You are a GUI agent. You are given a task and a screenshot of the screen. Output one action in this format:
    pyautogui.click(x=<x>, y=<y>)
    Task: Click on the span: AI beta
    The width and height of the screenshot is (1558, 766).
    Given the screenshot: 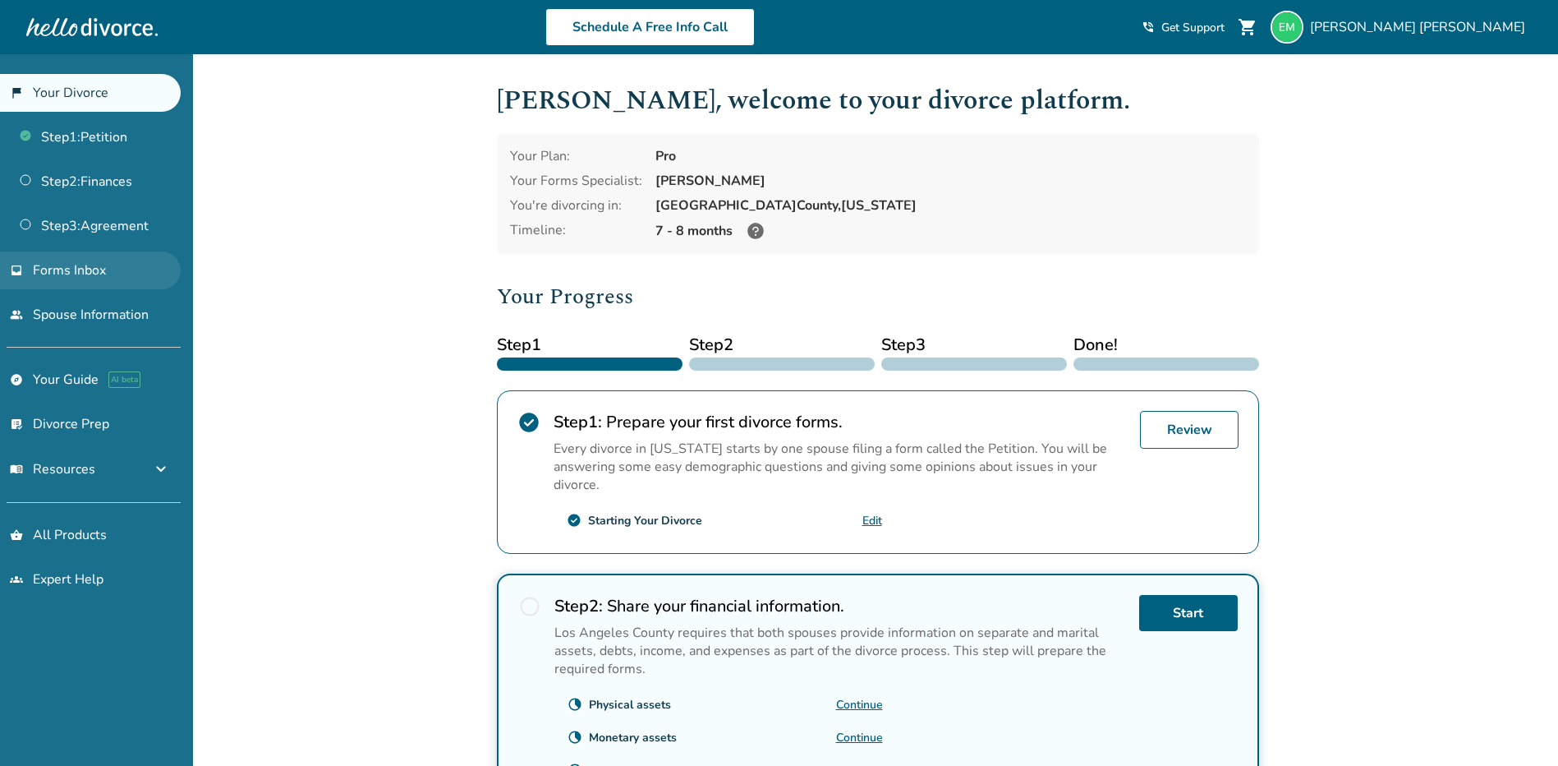 What is the action you would take?
    pyautogui.click(x=124, y=380)
    